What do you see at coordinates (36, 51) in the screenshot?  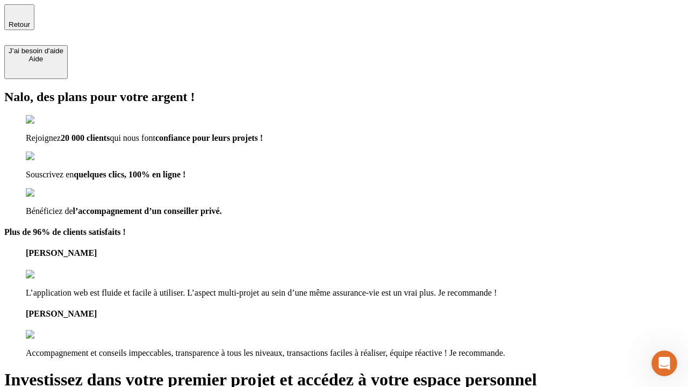 I see `div: J’ai besoin d'aide` at bounding box center [36, 51].